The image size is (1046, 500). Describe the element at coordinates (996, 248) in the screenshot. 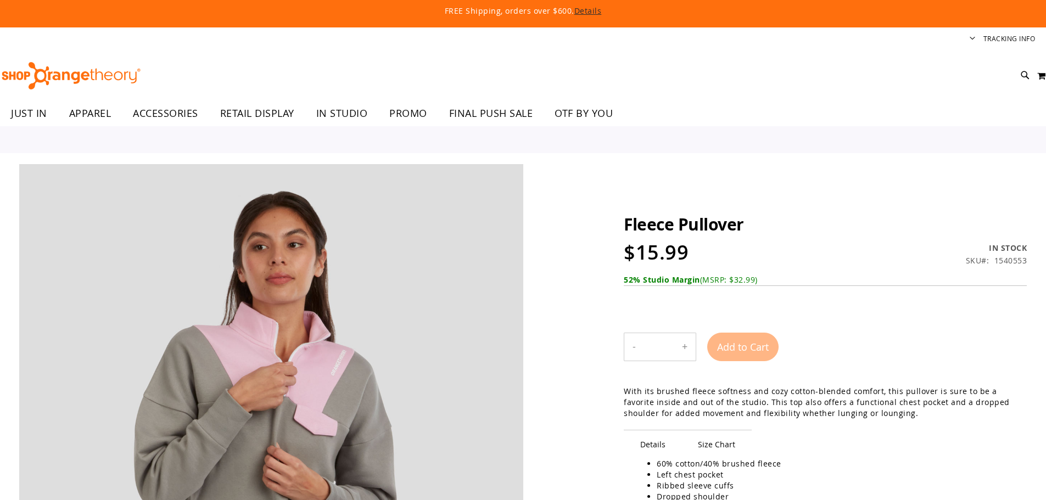

I see `div: In stock` at that location.